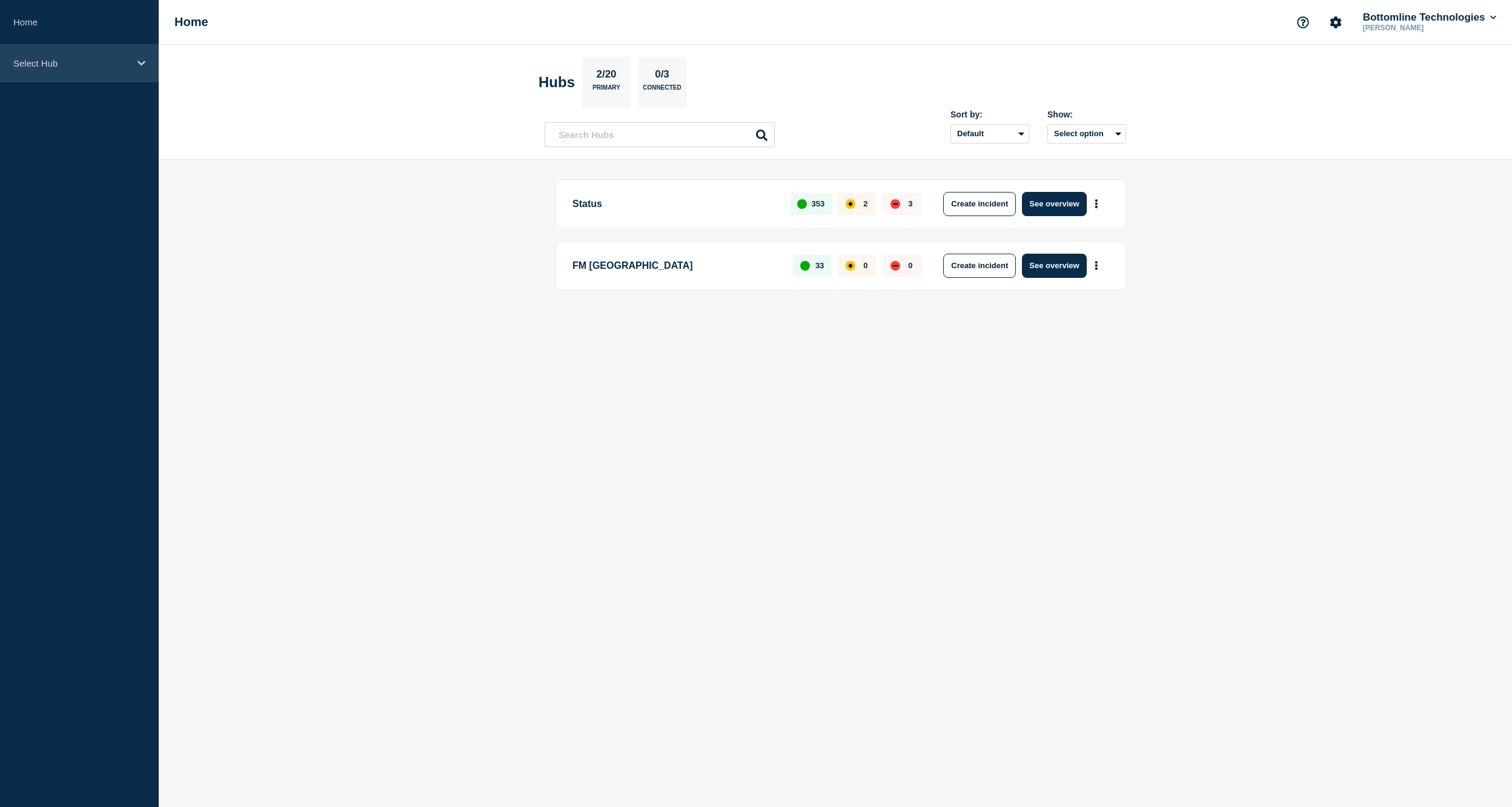 The height and width of the screenshot is (807, 1512). Describe the element at coordinates (818, 204) in the screenshot. I see `p: 353` at that location.